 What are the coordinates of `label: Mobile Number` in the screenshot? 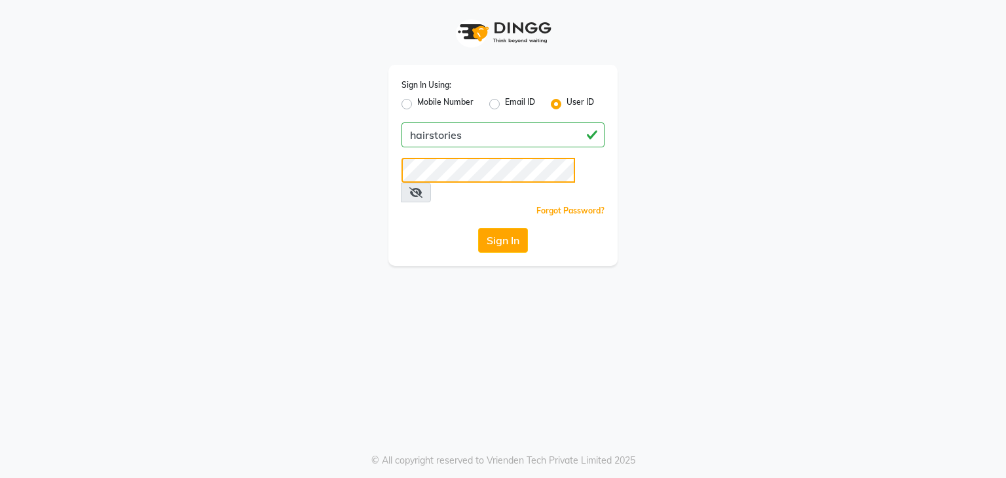 It's located at (445, 104).